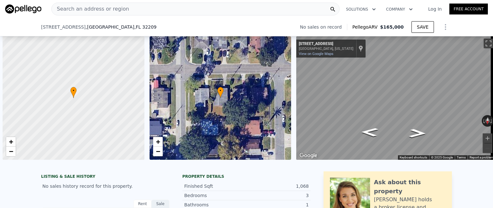  What do you see at coordinates (247, 176) in the screenshot?
I see `div: Property details` at bounding box center [247, 176].